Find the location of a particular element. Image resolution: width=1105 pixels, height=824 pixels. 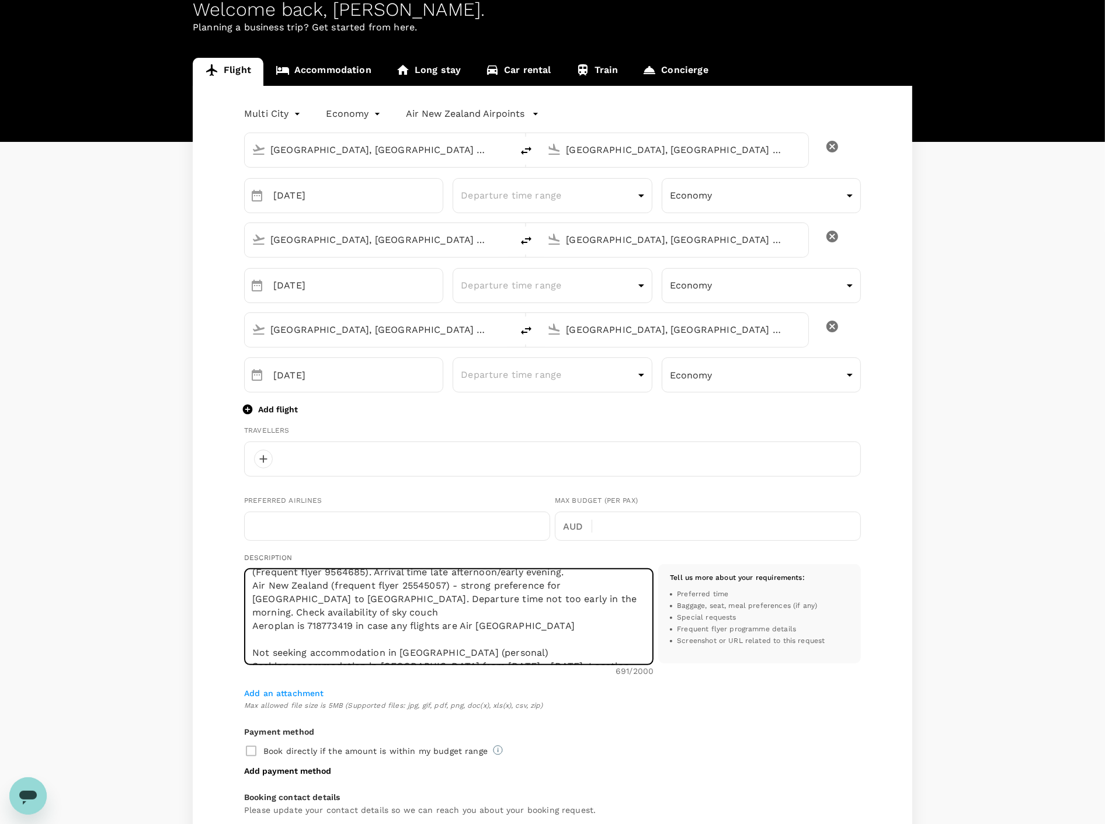

span: Description is located at coordinates (268, 558).